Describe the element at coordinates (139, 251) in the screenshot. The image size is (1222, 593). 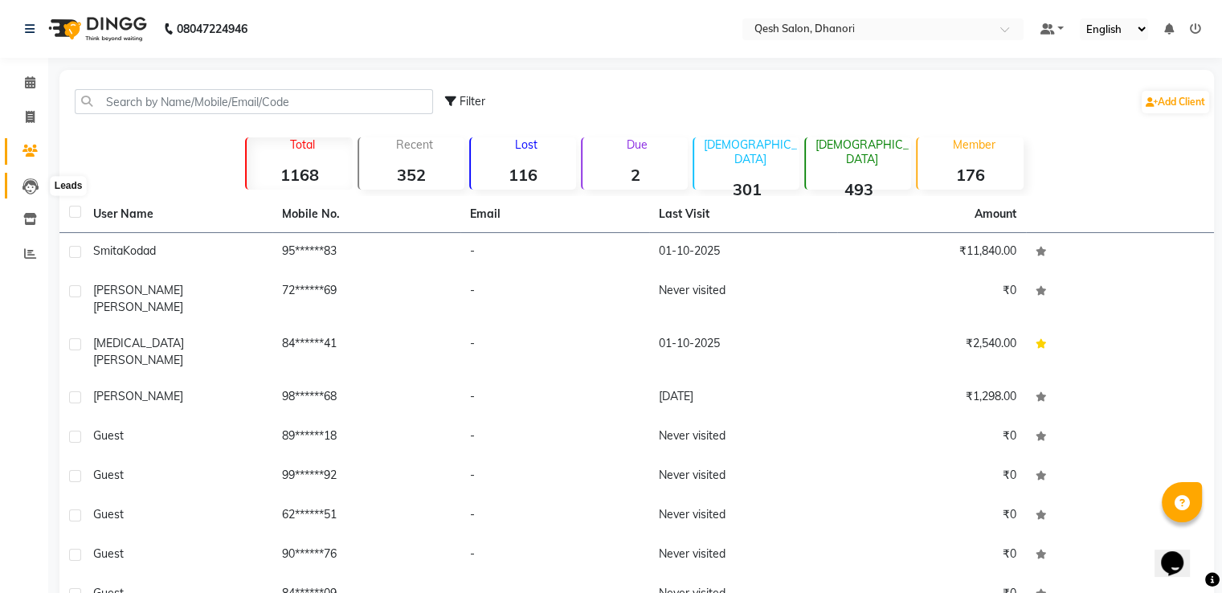
I see `span: Kodad` at that location.